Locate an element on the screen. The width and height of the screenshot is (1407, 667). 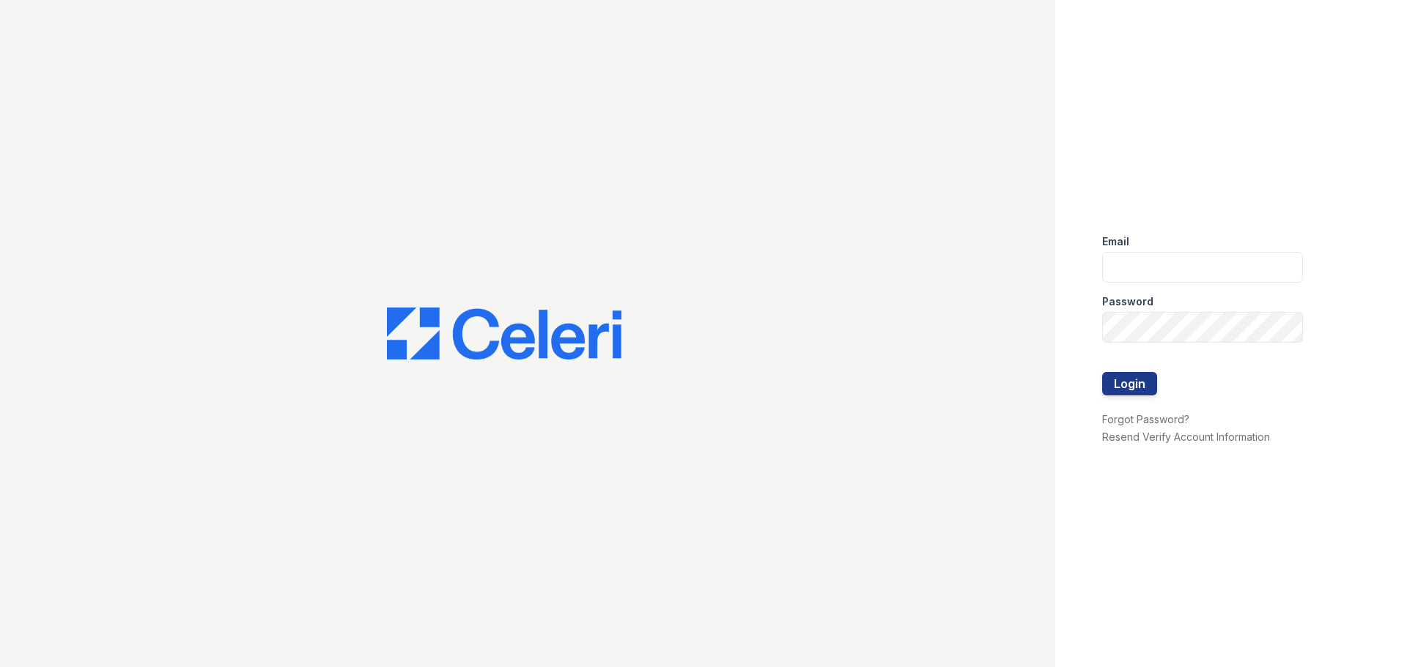
a: Forgot Password? is located at coordinates (1145, 419).